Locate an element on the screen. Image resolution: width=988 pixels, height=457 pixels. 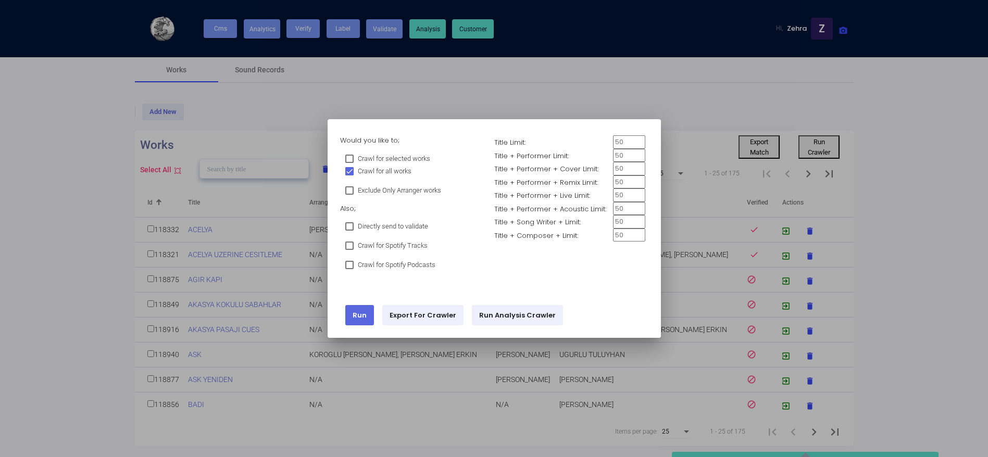
span: Crawl for selected works is located at coordinates (394, 159).